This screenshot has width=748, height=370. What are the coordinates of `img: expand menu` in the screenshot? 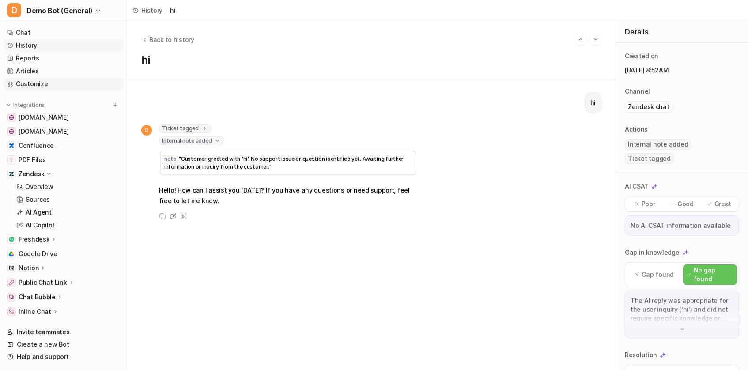 It's located at (8, 105).